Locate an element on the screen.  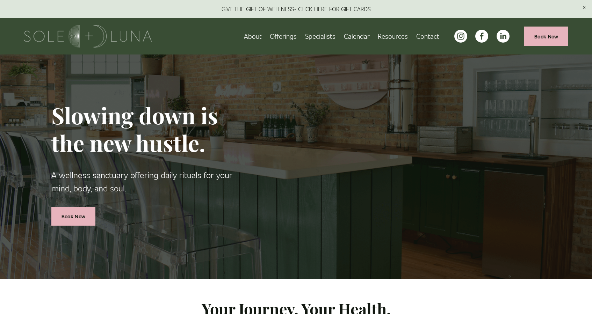
p: A wellness sanctuary offering daily rituals for your mind, body, and soul. is located at coordinates (152, 181).